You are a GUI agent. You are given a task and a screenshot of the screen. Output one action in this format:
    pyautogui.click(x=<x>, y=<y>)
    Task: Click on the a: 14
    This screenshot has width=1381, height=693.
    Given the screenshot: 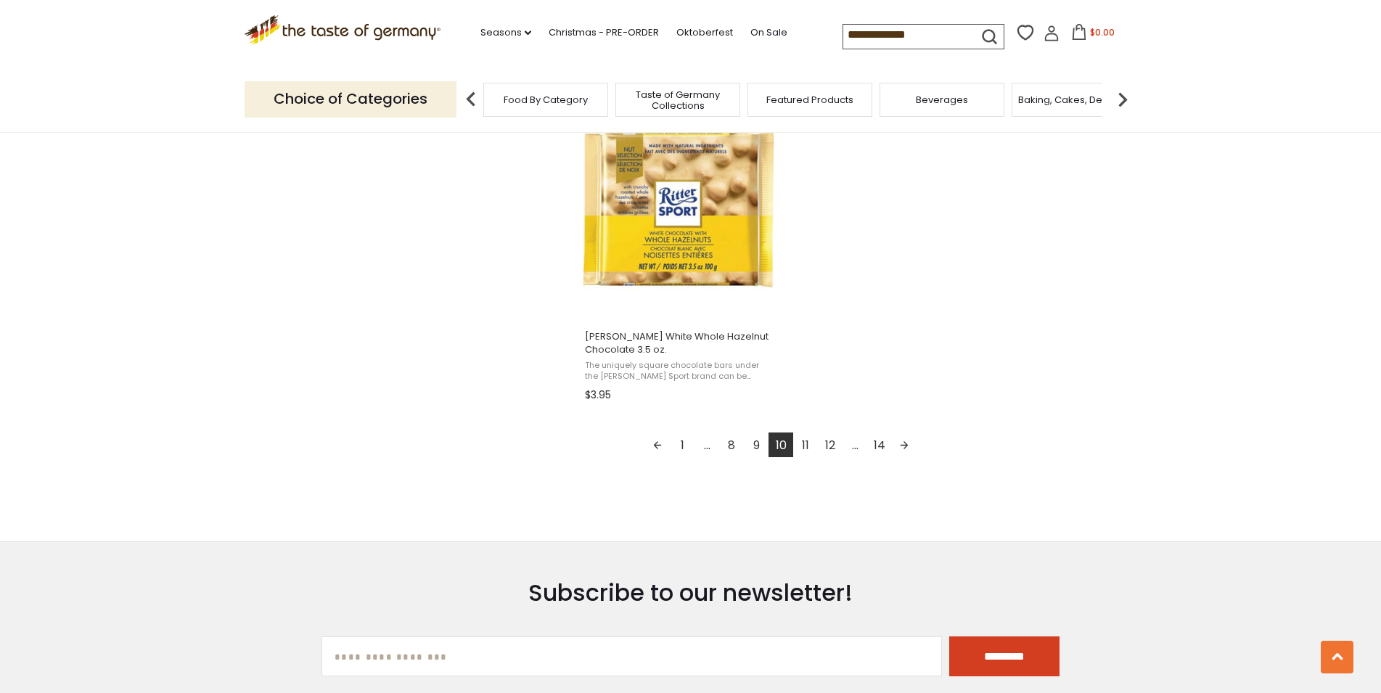 What is the action you would take?
    pyautogui.click(x=879, y=445)
    